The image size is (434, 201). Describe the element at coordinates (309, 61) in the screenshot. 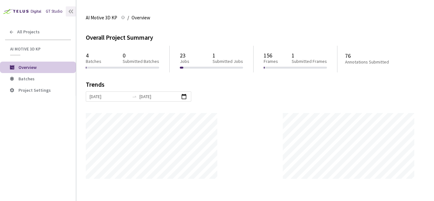

I see `p: Submitted Frames` at that location.